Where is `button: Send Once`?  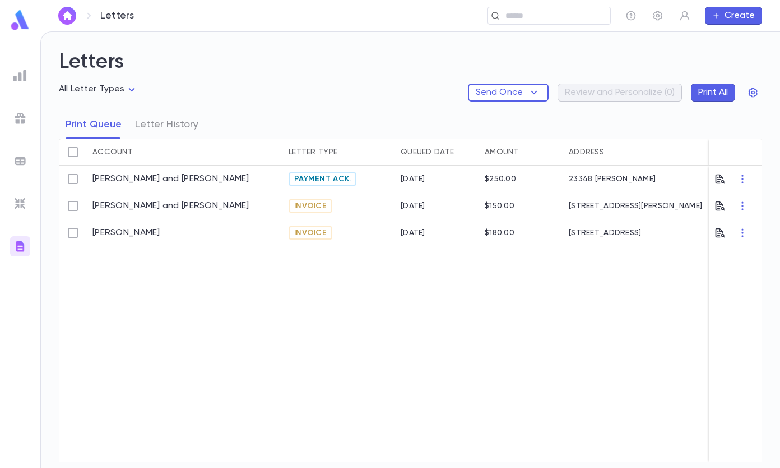 button: Send Once is located at coordinates (508, 93).